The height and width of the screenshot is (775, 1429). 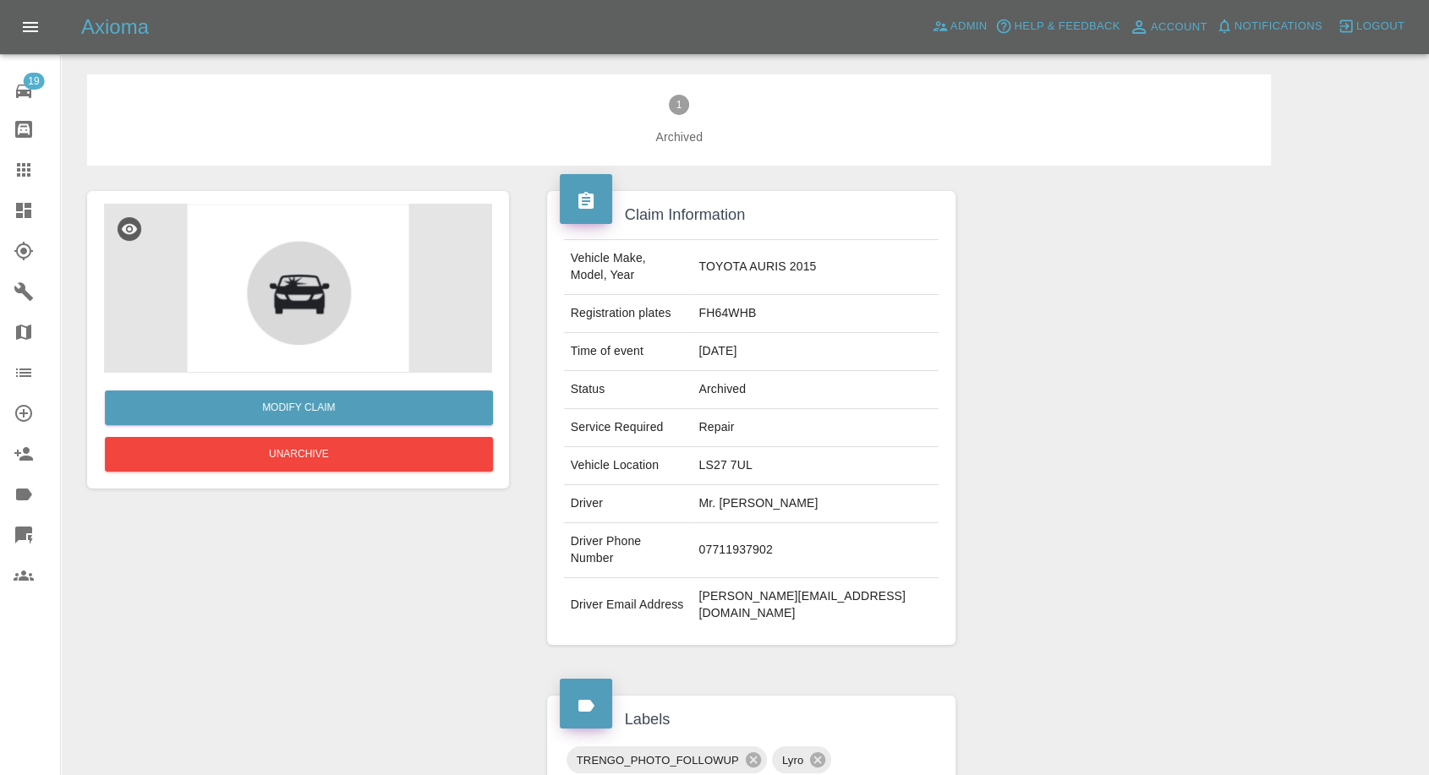 I want to click on span: Archived, so click(x=679, y=137).